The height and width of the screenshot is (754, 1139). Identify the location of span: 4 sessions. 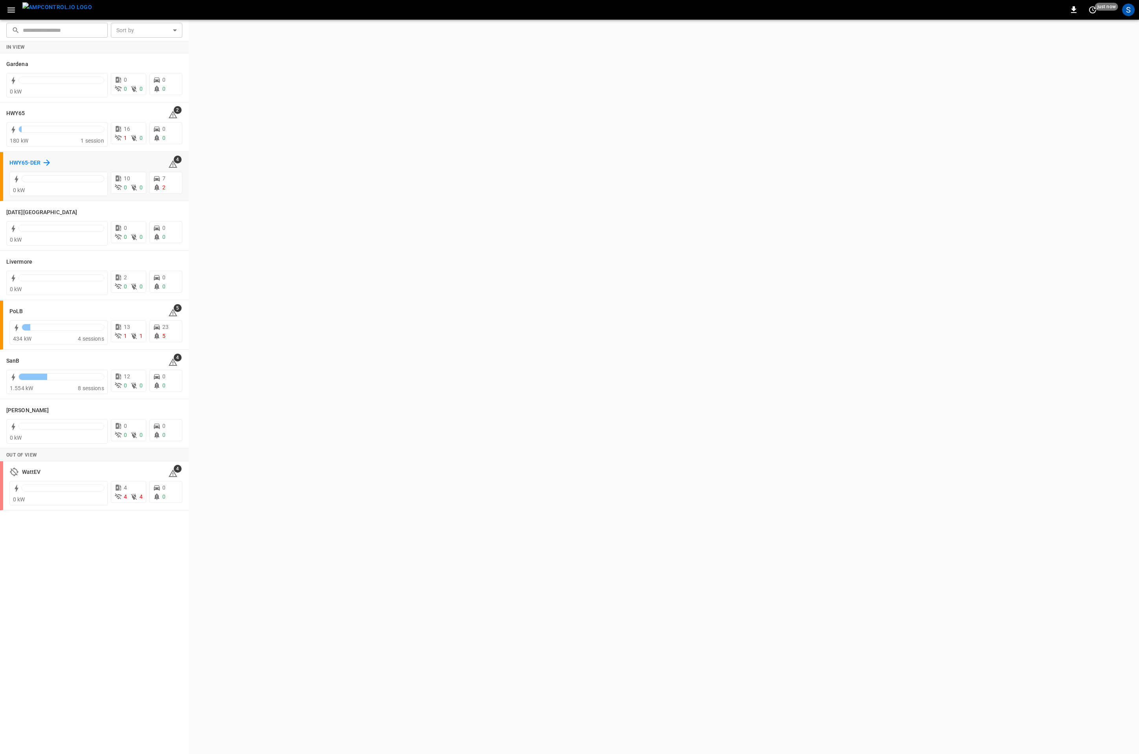
(91, 339).